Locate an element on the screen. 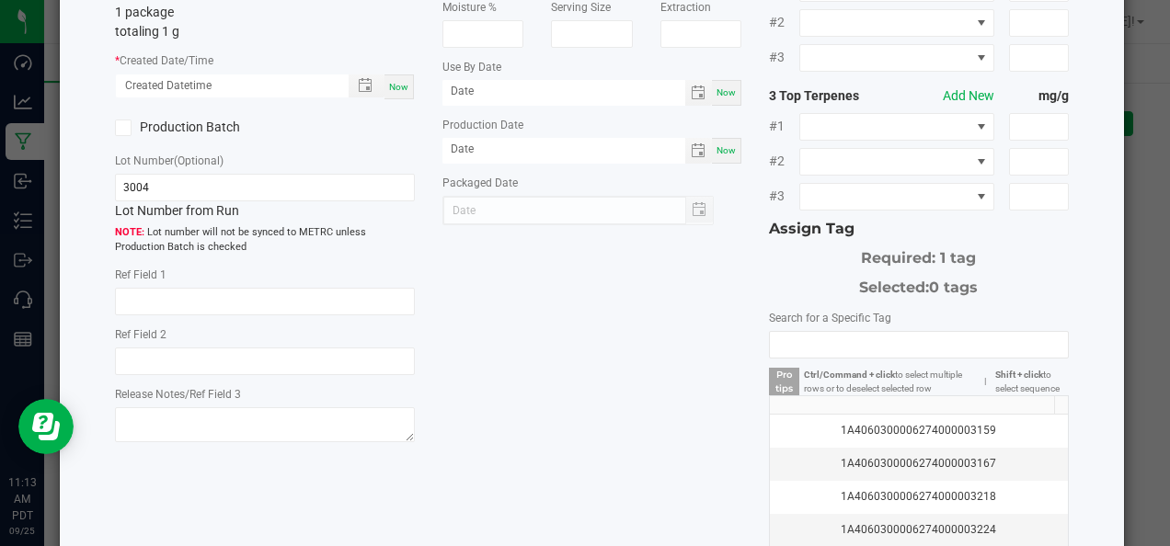  label: Release Notes/Ref Field 3 is located at coordinates (178, 395).